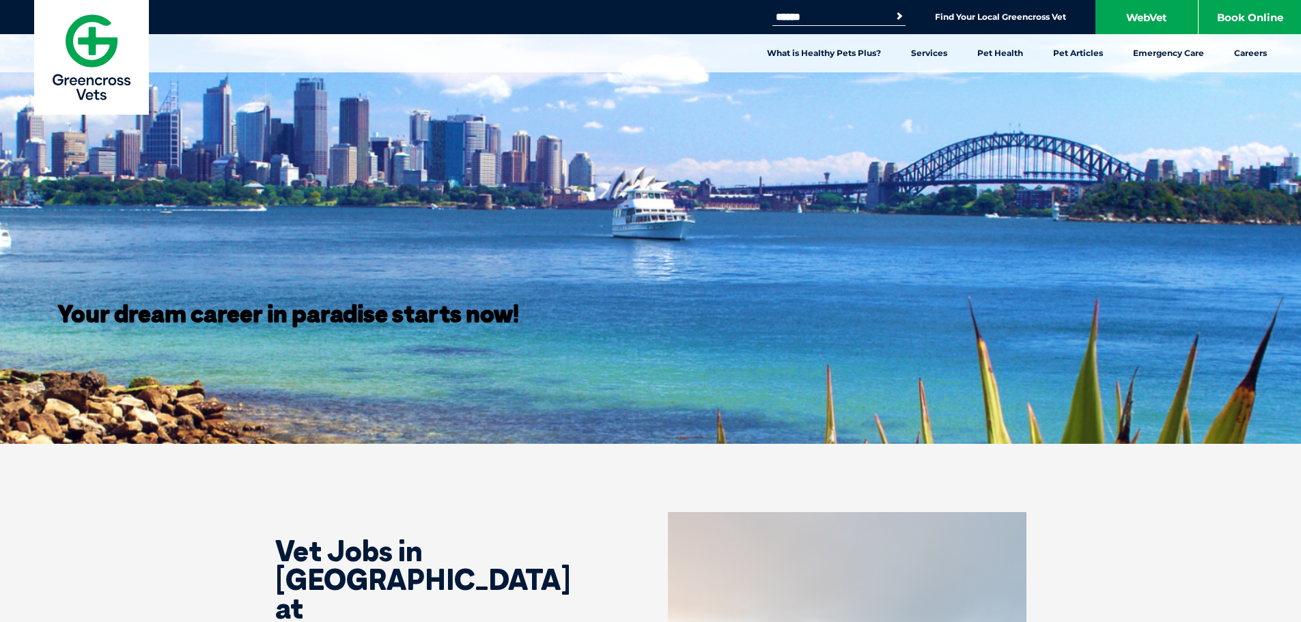  What do you see at coordinates (1250, 53) in the screenshot?
I see `a: Careers` at bounding box center [1250, 53].